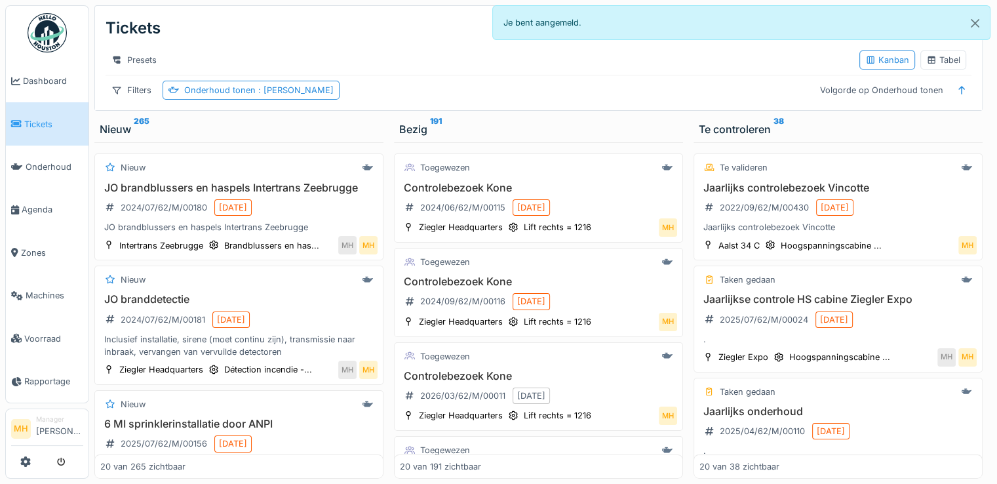 The width and height of the screenshot is (997, 484). What do you see at coordinates (764, 207) in the screenshot?
I see `div: 2022/09/62/M/00430` at bounding box center [764, 207].